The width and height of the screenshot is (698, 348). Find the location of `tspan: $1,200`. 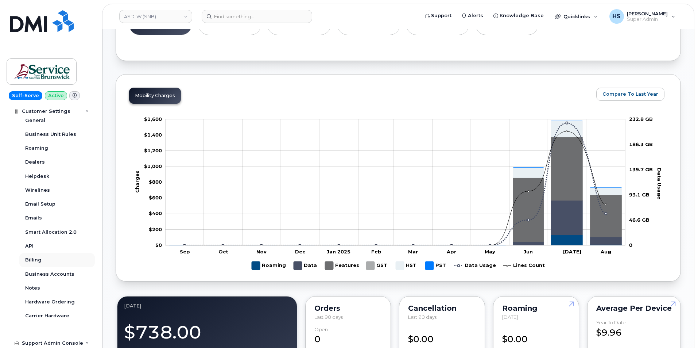

tspan: $1,200 is located at coordinates (153, 150).